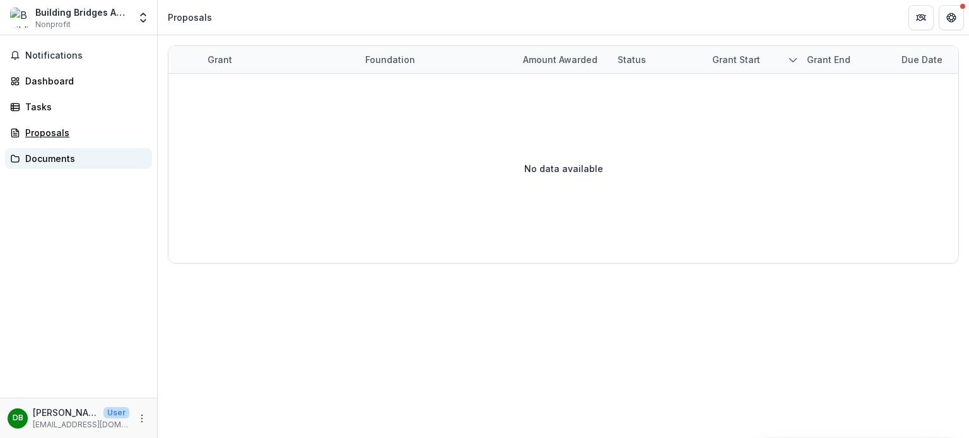  I want to click on div: Documents, so click(83, 158).